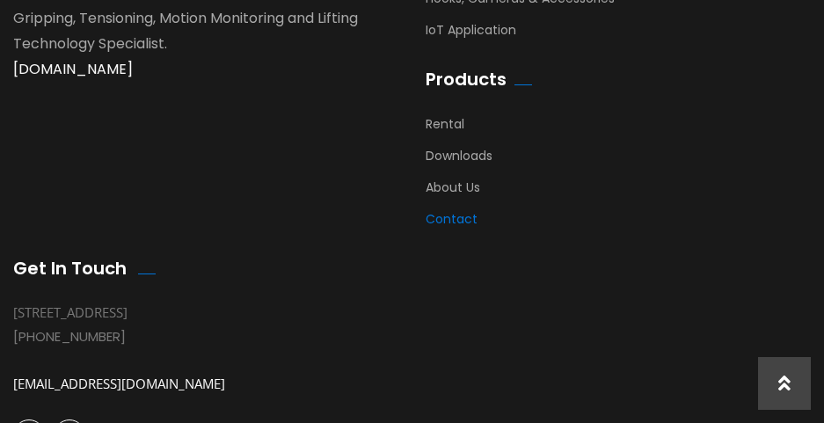 This screenshot has width=824, height=423. I want to click on a: Contact, so click(451, 223).